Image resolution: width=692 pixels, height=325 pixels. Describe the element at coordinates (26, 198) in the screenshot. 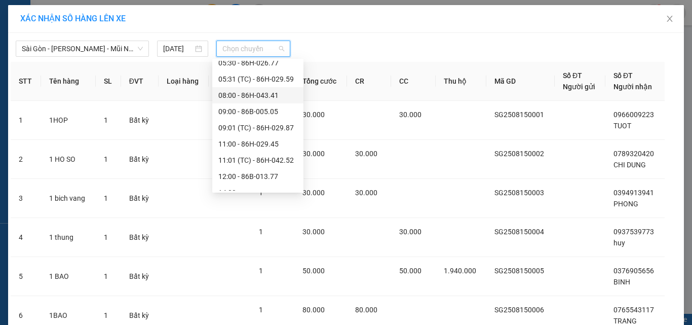

I see `td: 3` at that location.